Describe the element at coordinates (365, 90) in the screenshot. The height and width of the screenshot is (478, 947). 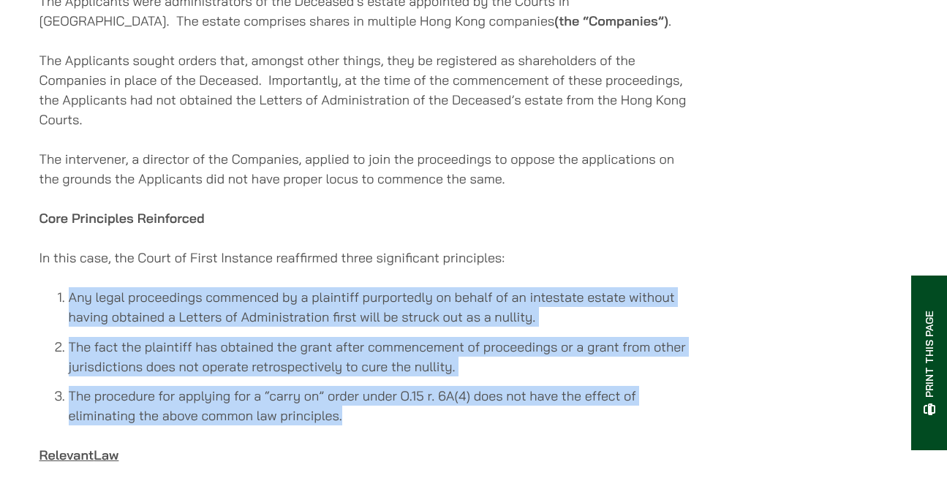
I see `p: The Applicants sought orders that, amongst other things, they be registered as shareholders of th...` at that location.